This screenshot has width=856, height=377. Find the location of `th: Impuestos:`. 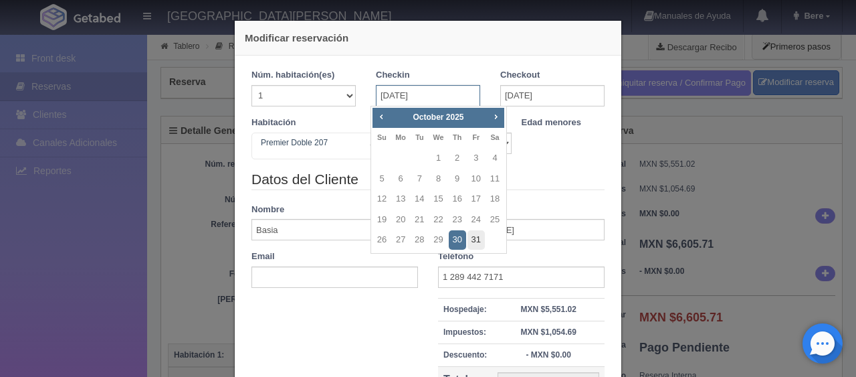

th: Impuestos: is located at coordinates (465, 332).